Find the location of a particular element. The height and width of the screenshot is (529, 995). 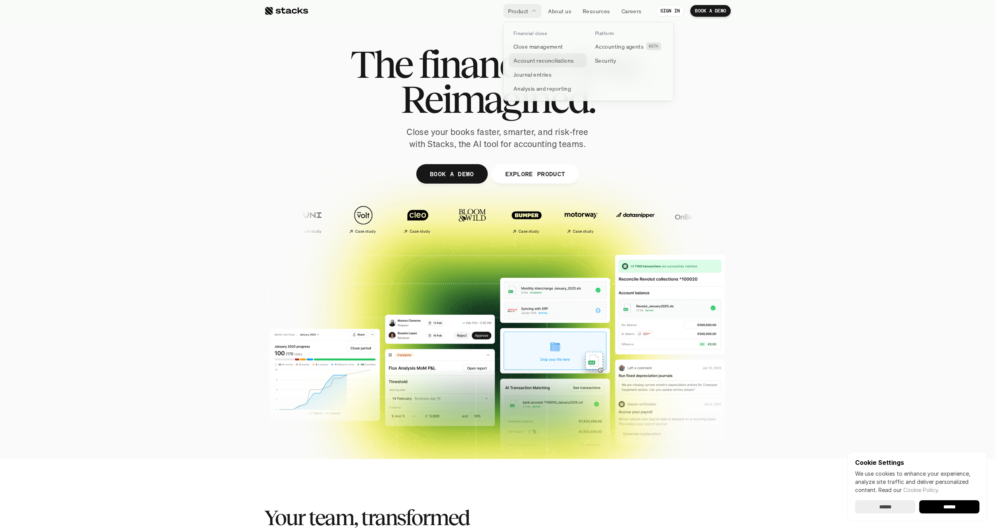

span: financial is located at coordinates (486, 64).